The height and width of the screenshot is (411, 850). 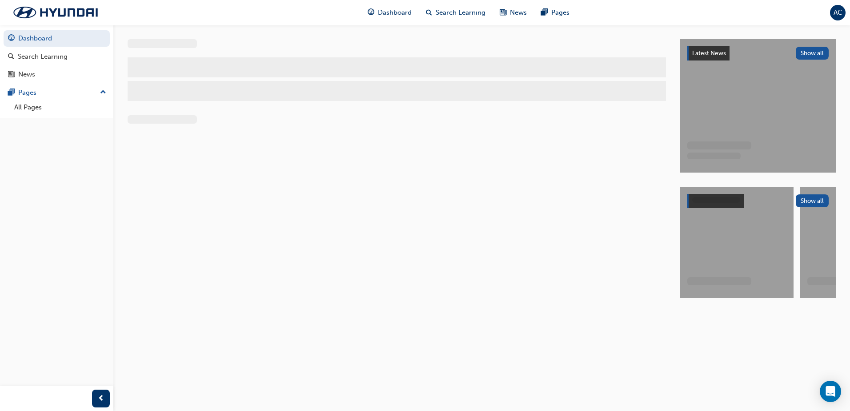 What do you see at coordinates (56, 74) in the screenshot?
I see `a: News` at bounding box center [56, 74].